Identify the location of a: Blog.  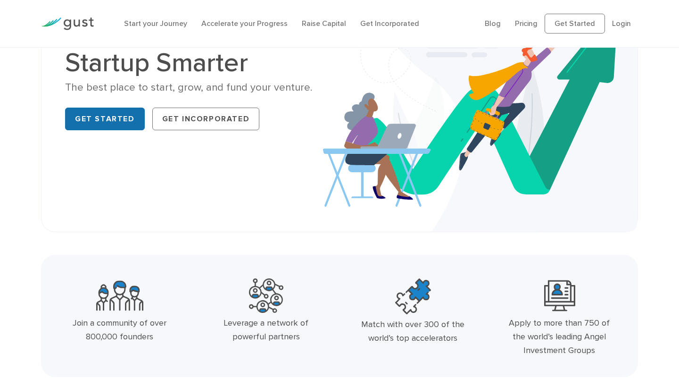
(493, 23).